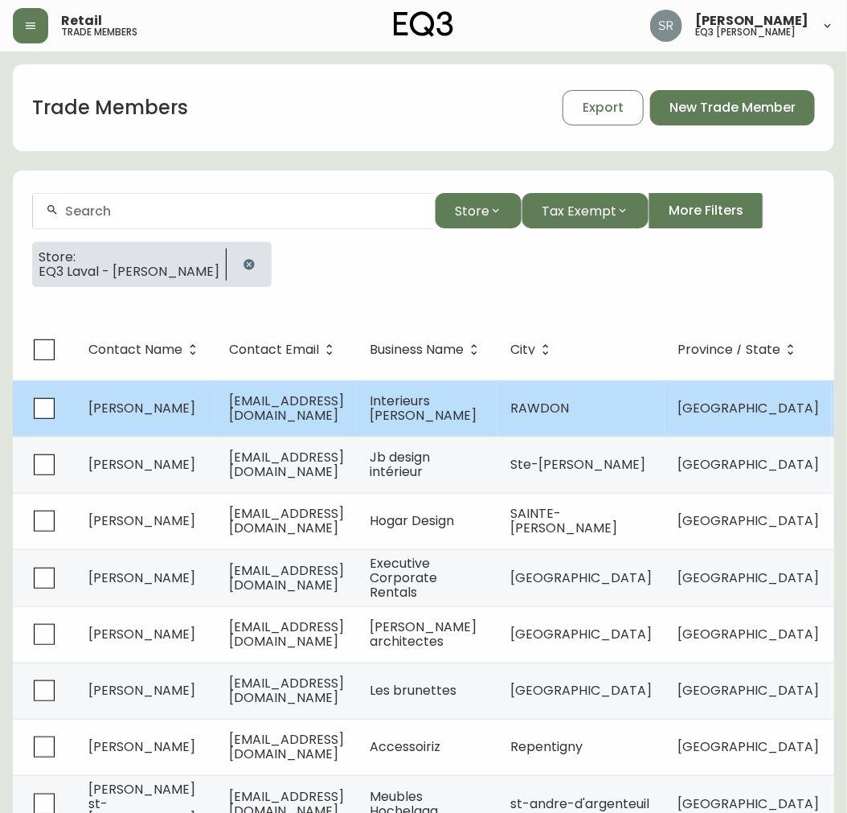 The height and width of the screenshot is (813, 847). I want to click on span: Export, so click(603, 108).